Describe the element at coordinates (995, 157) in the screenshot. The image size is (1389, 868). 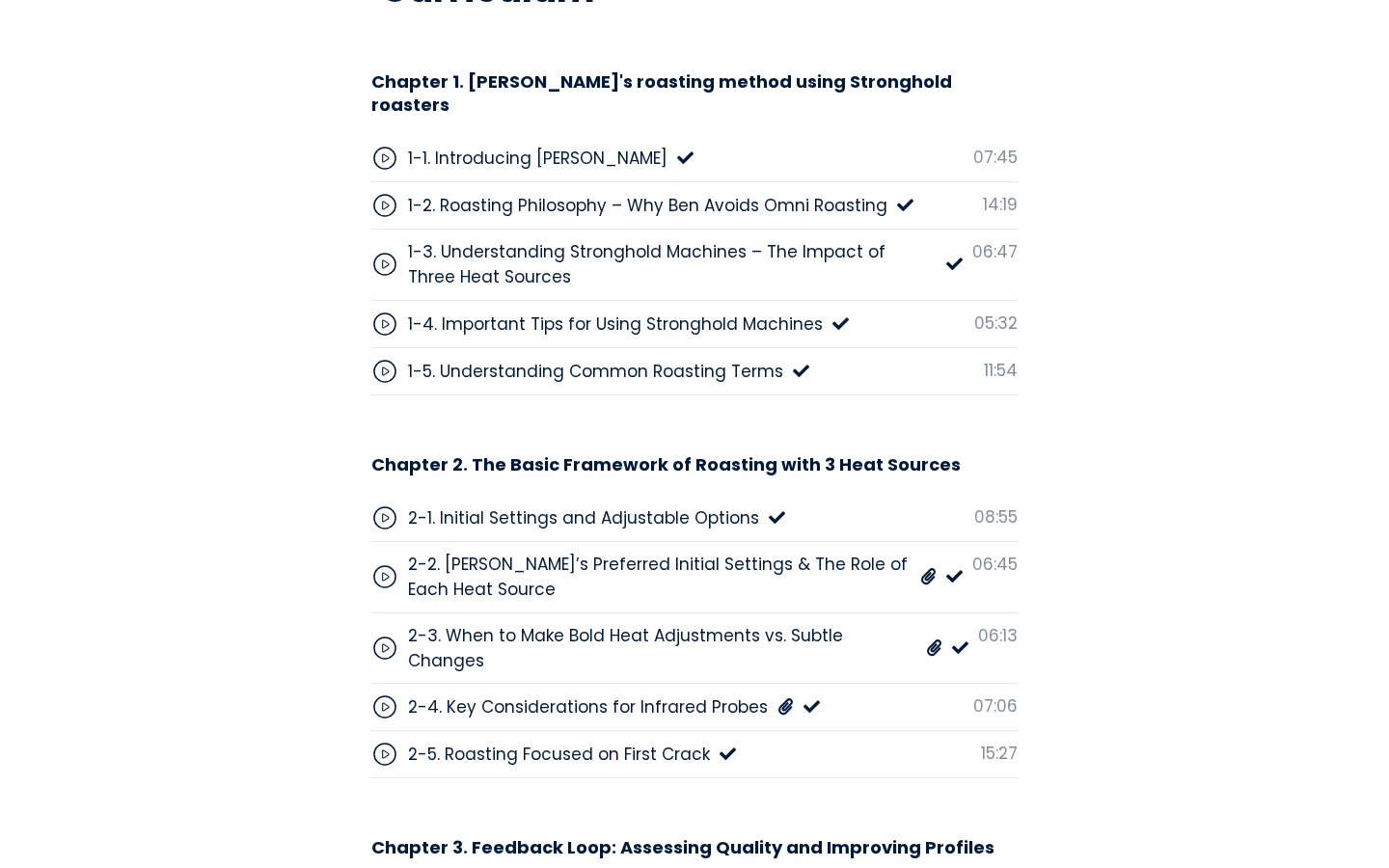
I see `div: 07:45` at that location.